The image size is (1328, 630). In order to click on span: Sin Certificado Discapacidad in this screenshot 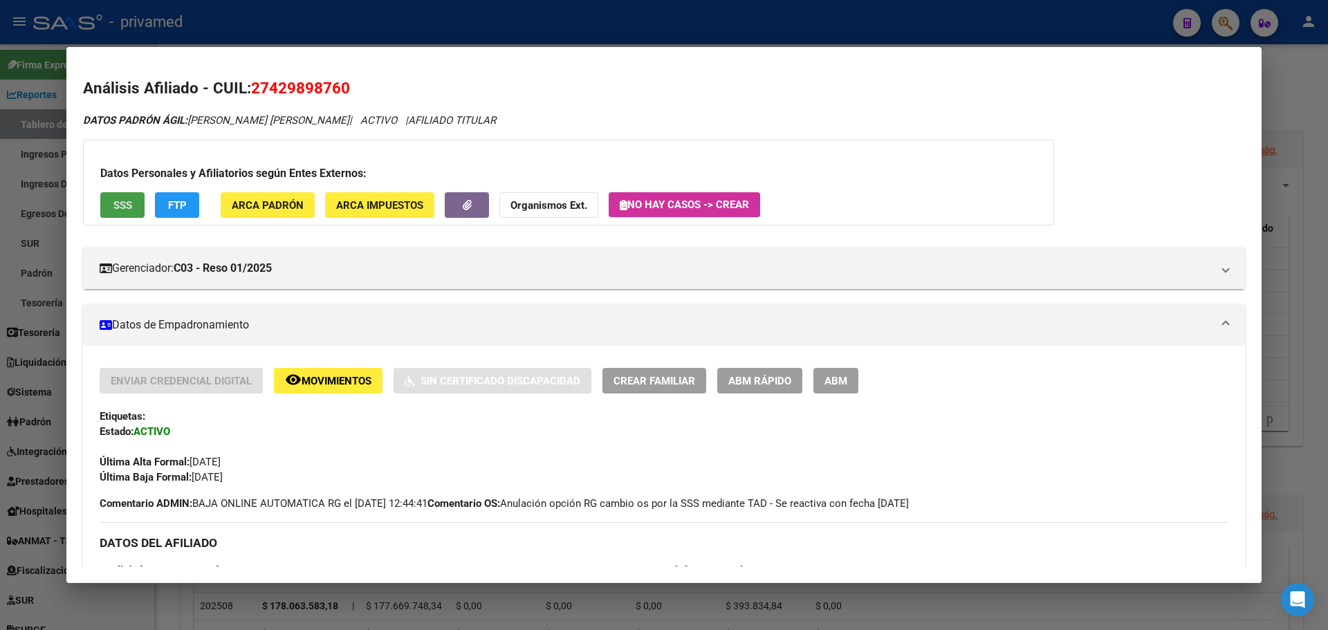, I will do `click(500, 381)`.